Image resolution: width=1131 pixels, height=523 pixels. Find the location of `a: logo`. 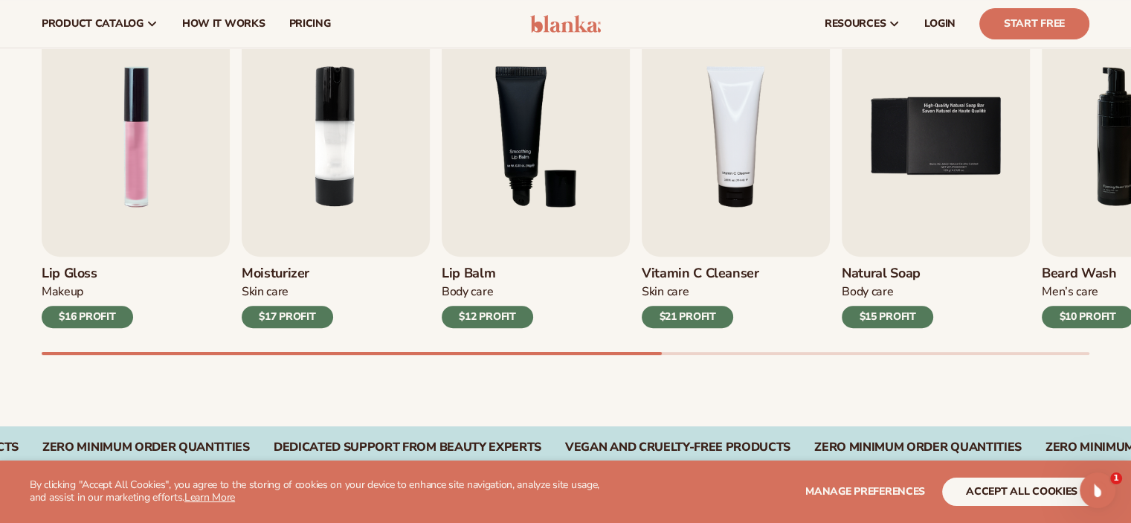

a: logo is located at coordinates (565, 24).